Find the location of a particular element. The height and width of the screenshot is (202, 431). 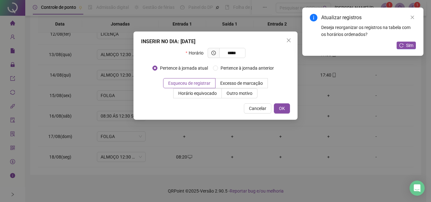

span: OK is located at coordinates (281, 108).